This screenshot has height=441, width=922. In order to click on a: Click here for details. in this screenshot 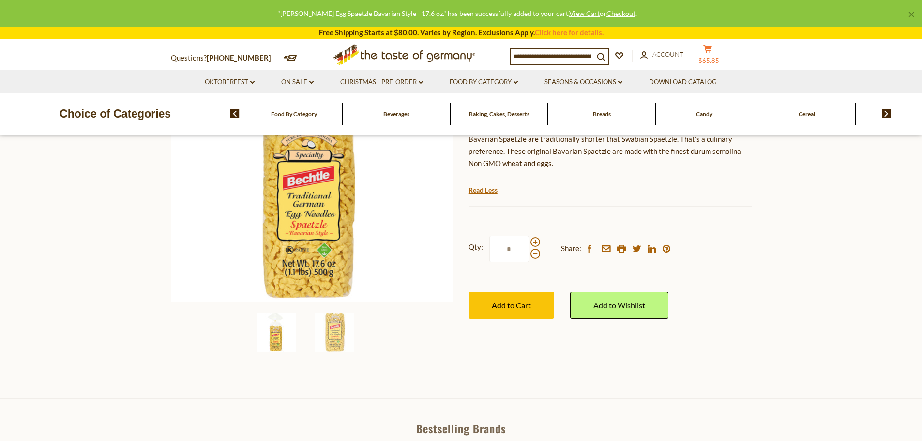, I will do `click(569, 32)`.